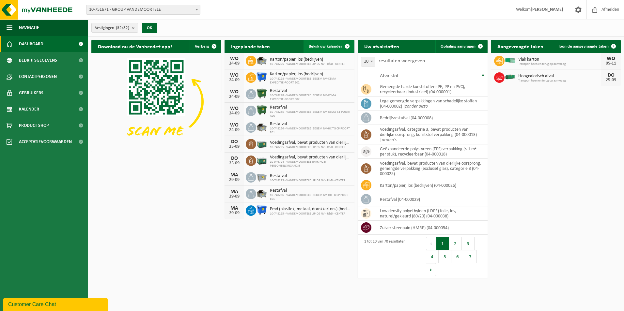  What do you see at coordinates (455, 244) in the screenshot?
I see `button: 2` at bounding box center [455, 244].